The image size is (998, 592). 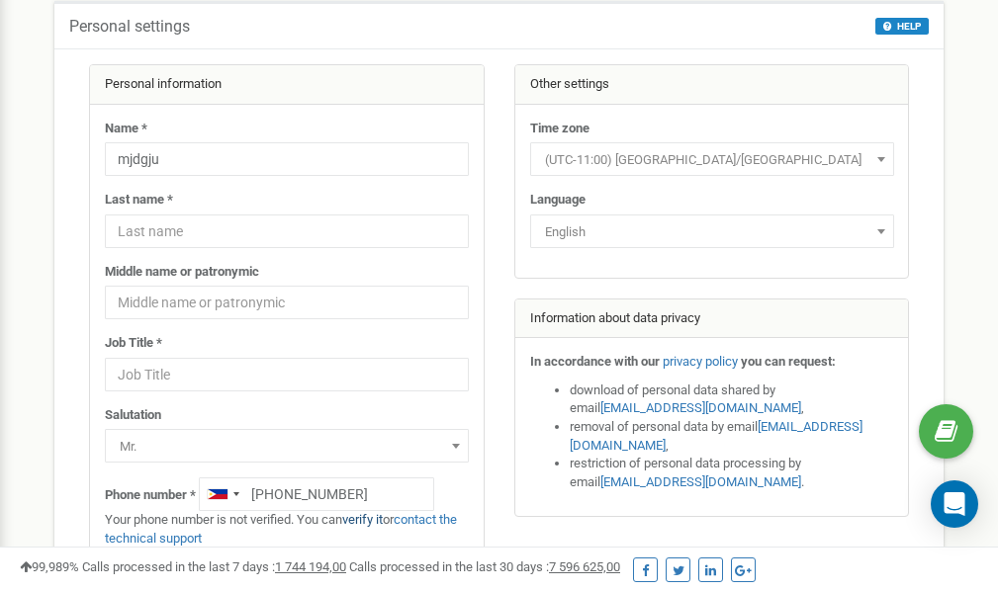 What do you see at coordinates (316, 494) in the screenshot?
I see `input: +1-800-555-55-55` at bounding box center [316, 494].